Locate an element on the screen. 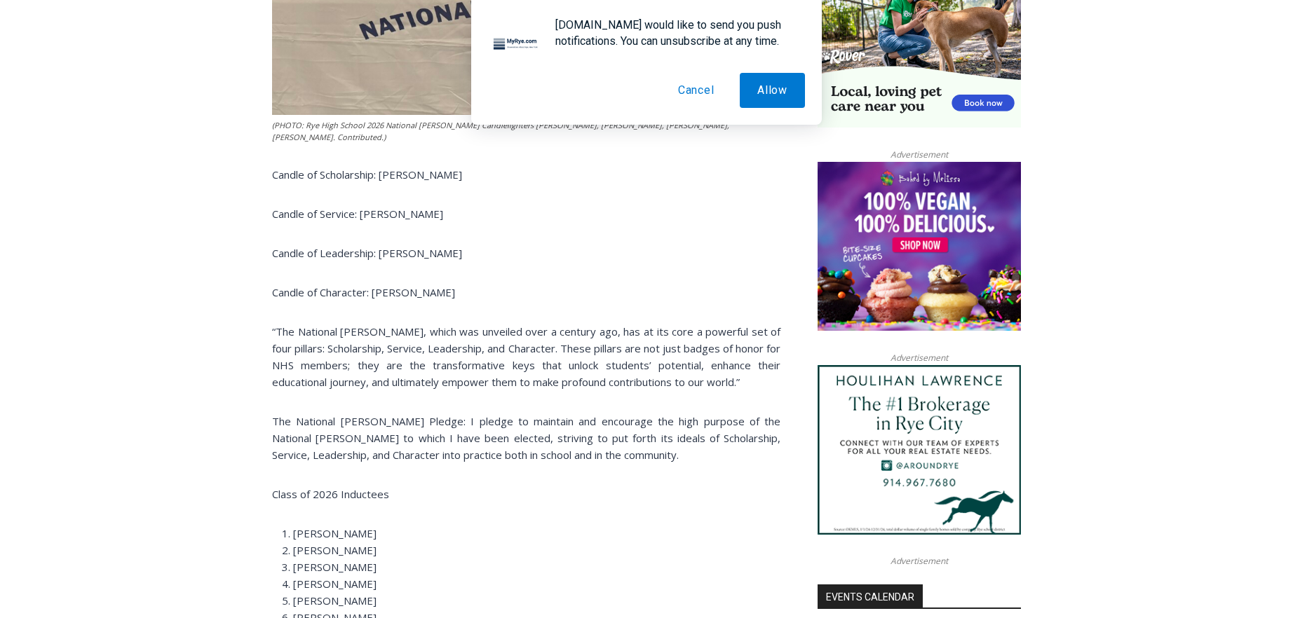 The image size is (1293, 618). img: Houlihan Lawrence The #1 Brokerage in Rye City is located at coordinates (919, 450).